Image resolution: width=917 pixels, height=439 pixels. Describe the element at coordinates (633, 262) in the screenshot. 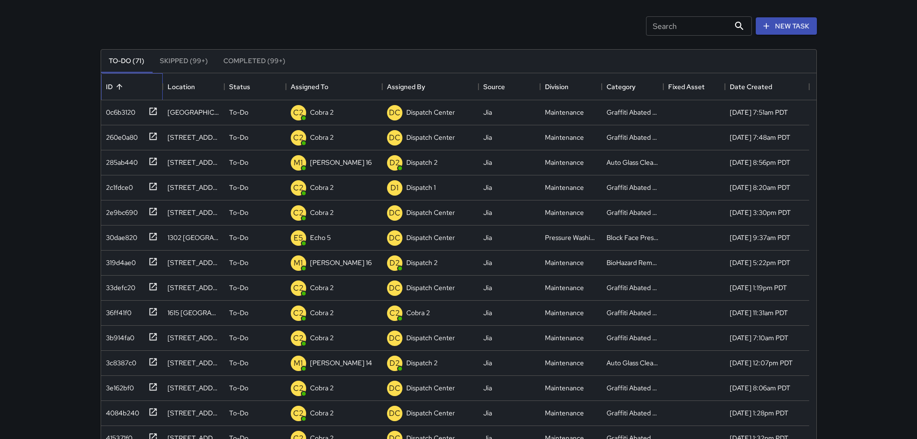

I see `div: BioHazard Removed` at that location.